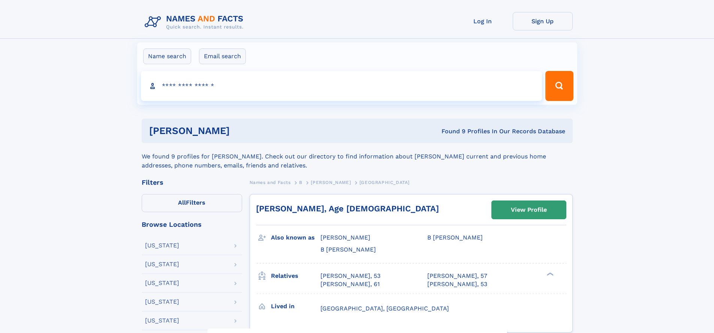 The width and height of the screenshot is (714, 333). I want to click on label: Email search, so click(222, 56).